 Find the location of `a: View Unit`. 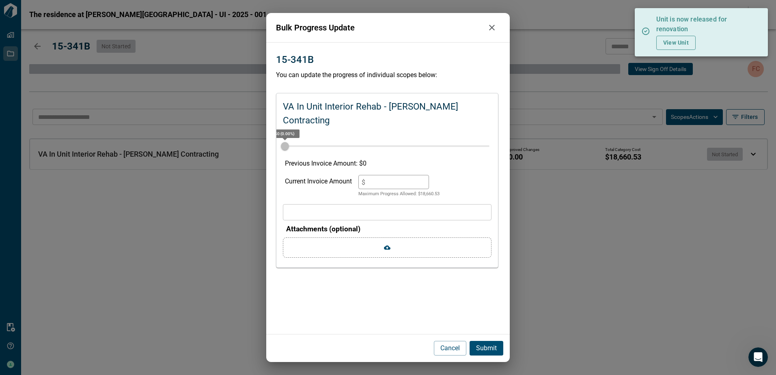

a: View Unit is located at coordinates (676, 43).